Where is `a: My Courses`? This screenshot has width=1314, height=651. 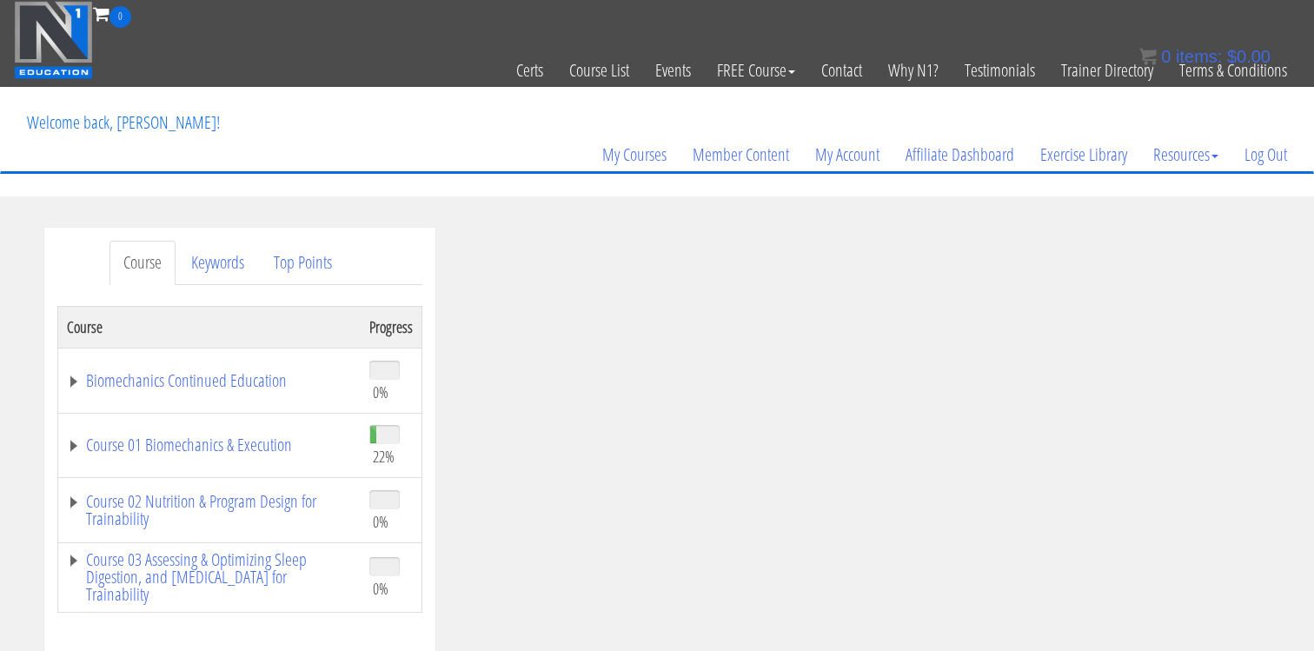
a: My Courses is located at coordinates (634, 155).